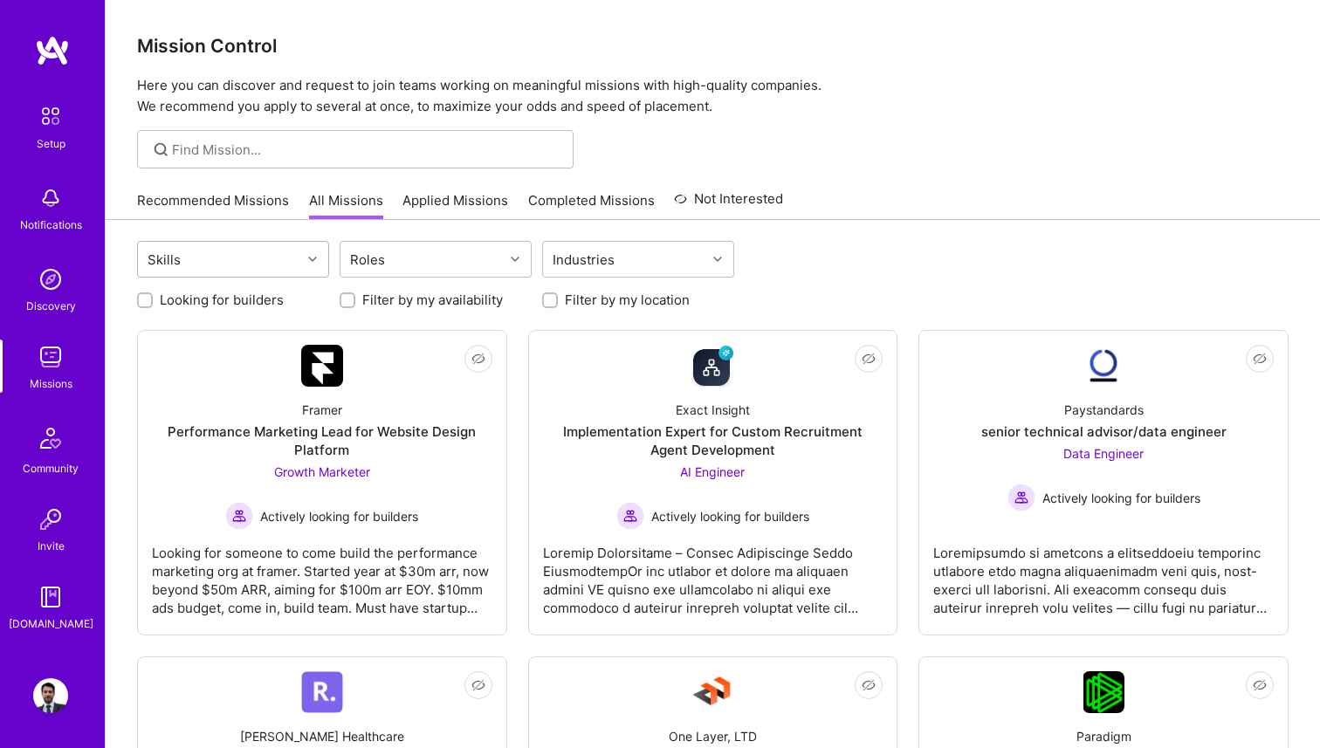 This screenshot has height=748, width=1320. What do you see at coordinates (455, 205) in the screenshot?
I see `a: Applied Missions` at bounding box center [455, 205].